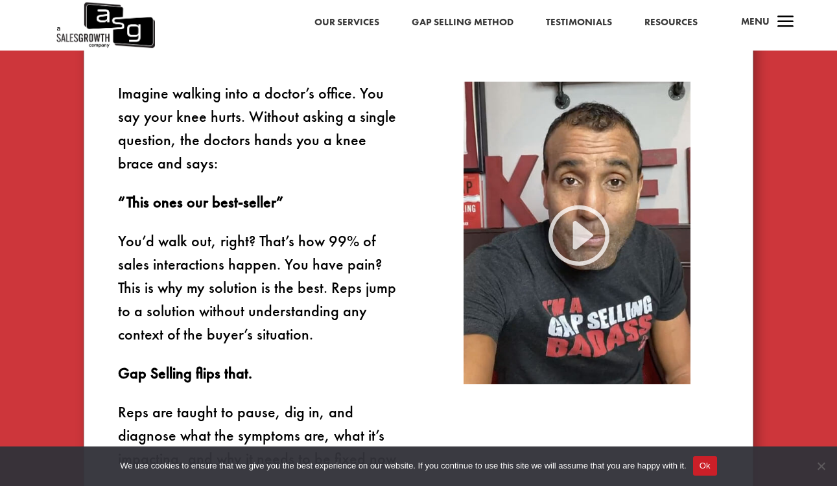  What do you see at coordinates (185, 373) in the screenshot?
I see `strong: Gap Selling flips that.` at bounding box center [185, 373].